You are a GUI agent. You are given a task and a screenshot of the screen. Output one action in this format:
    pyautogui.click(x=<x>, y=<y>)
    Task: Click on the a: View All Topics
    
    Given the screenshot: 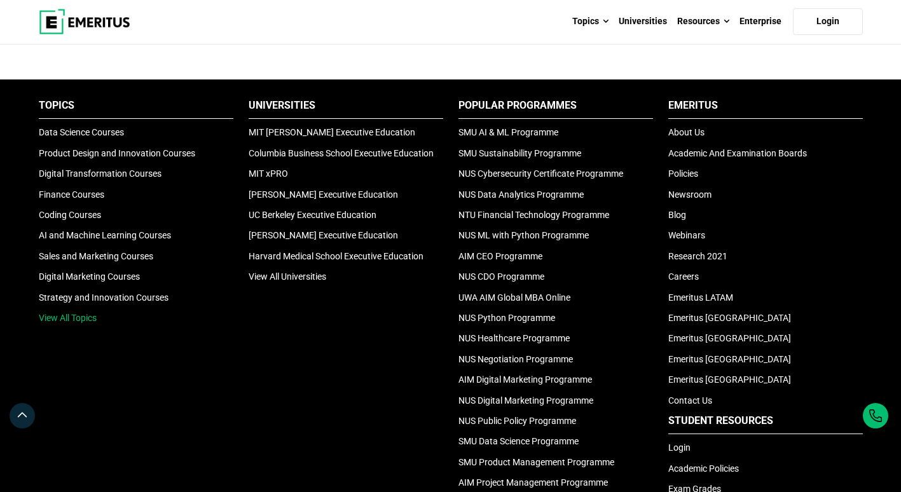 What is the action you would take?
    pyautogui.click(x=67, y=318)
    